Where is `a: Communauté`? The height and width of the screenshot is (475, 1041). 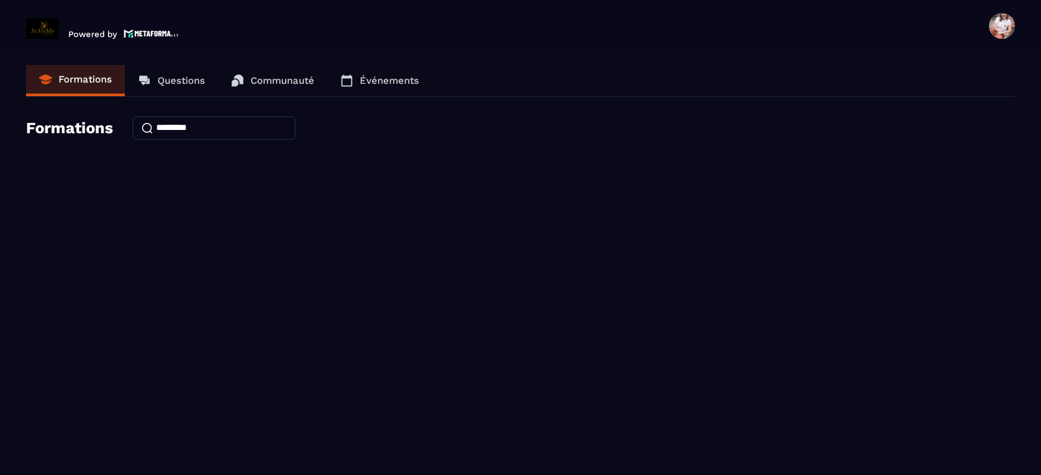 a: Communauté is located at coordinates (272, 81).